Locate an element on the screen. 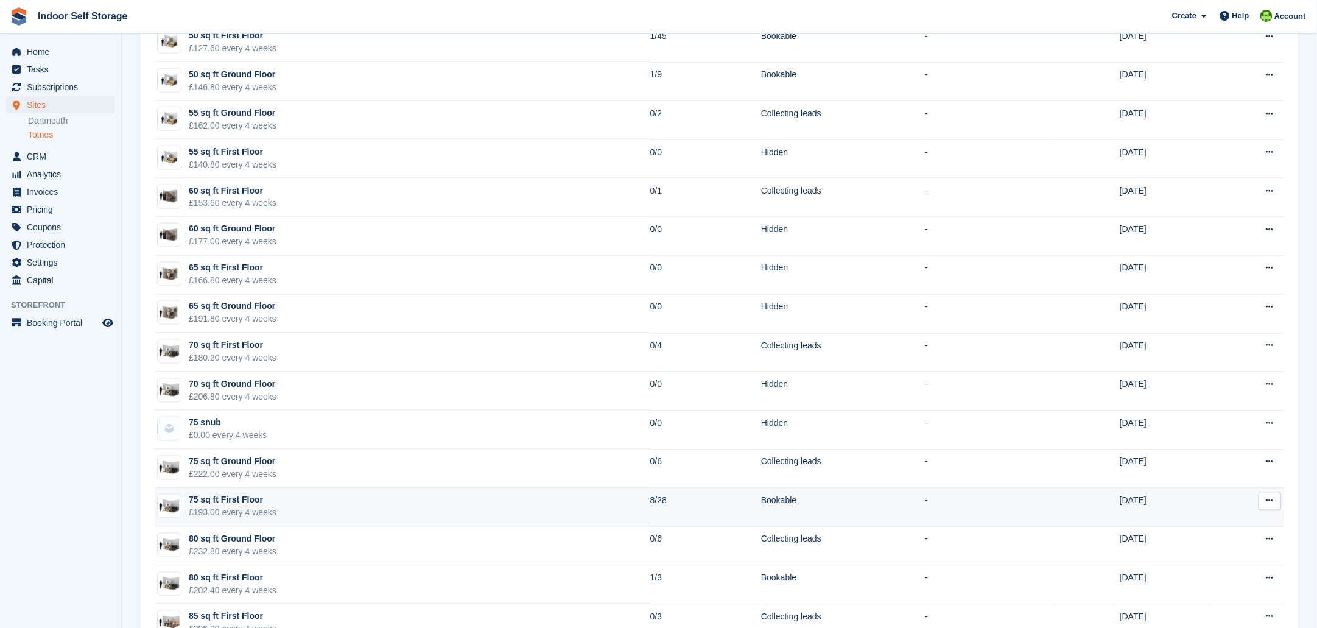 Image resolution: width=1317 pixels, height=628 pixels. div: 50 sq ft Ground Floor is located at coordinates (233, 74).